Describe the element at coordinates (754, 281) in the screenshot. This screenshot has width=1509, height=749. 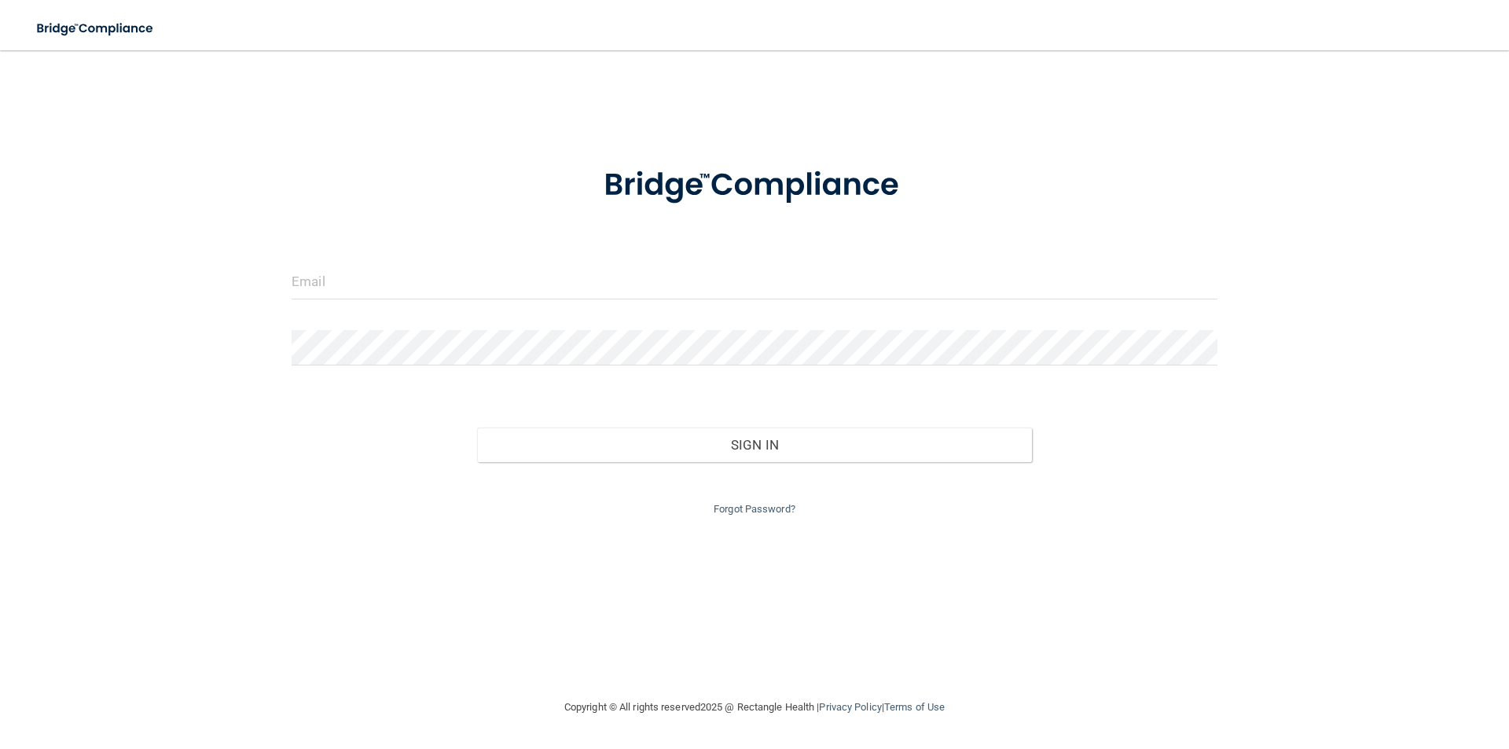
I see `input: Email` at that location.